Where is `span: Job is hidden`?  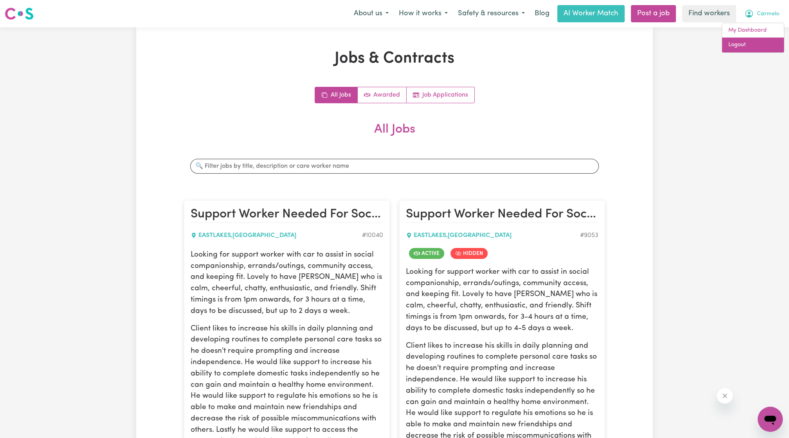
span: Job is hidden is located at coordinates (469, 253).